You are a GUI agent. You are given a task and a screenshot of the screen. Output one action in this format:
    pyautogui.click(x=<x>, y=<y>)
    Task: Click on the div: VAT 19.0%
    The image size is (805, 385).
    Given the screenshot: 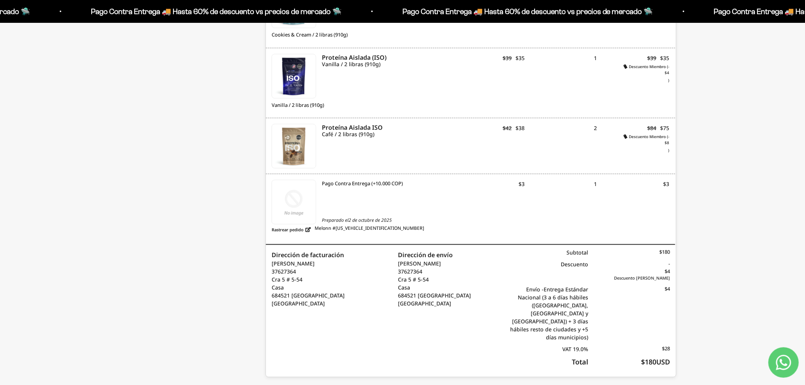 What is the action you would take?
    pyautogui.click(x=547, y=349)
    